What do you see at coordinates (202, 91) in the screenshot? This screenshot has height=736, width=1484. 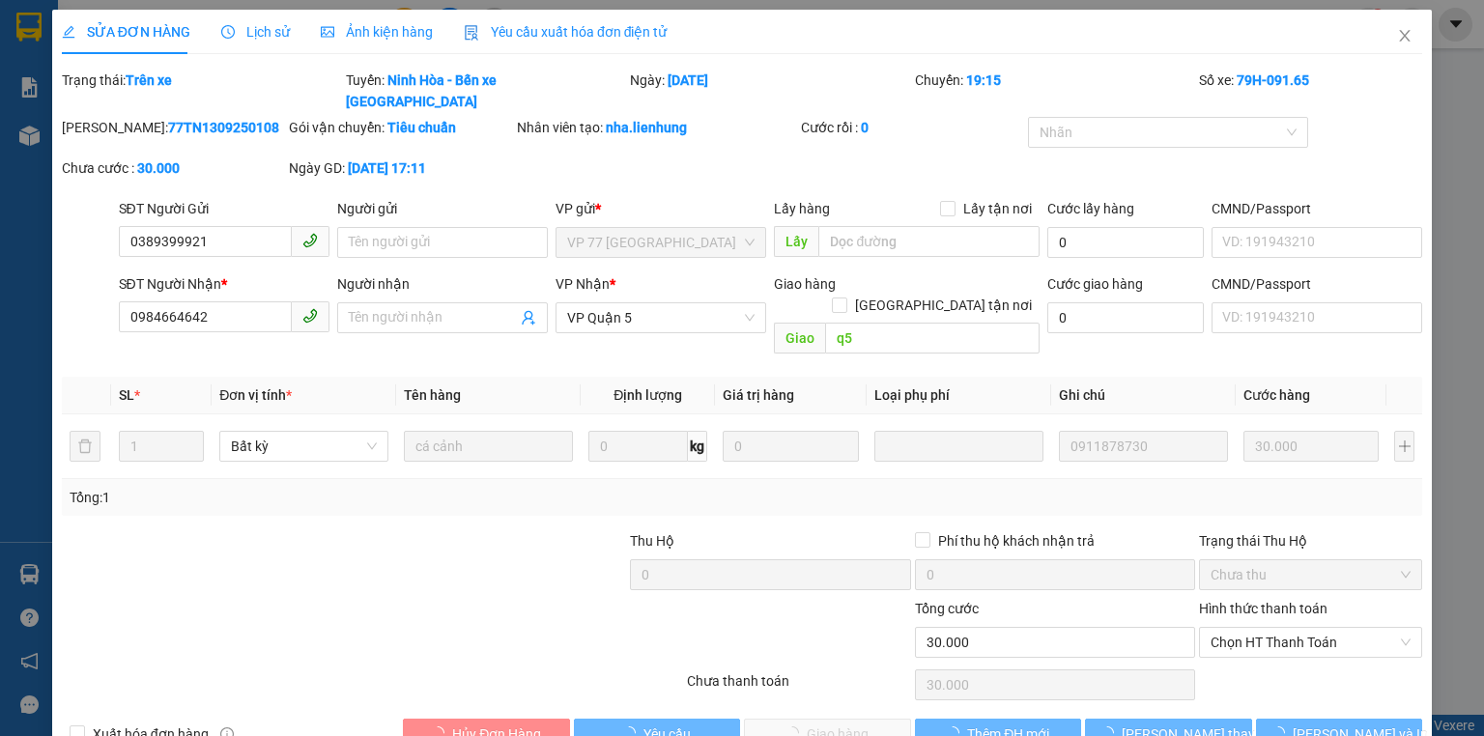 I see `div: Trạng thái:` at bounding box center [202, 91].